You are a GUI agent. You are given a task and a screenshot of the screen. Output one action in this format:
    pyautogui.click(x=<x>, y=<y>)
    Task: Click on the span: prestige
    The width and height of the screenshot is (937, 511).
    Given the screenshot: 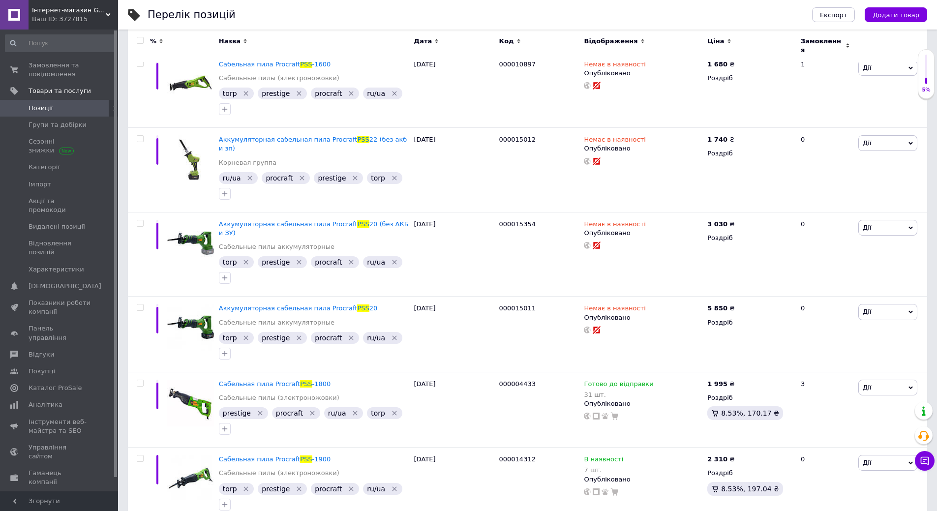 What is the action you would take?
    pyautogui.click(x=332, y=178)
    